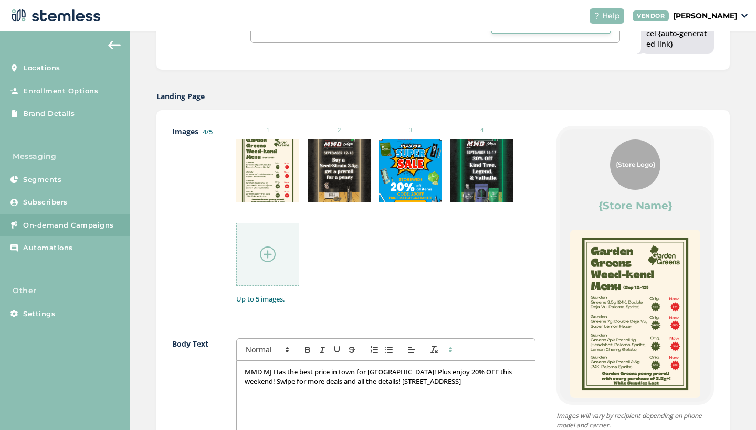 This screenshot has height=430, width=756. Describe the element at coordinates (49, 114) in the screenshot. I see `span: Brand Details` at that location.